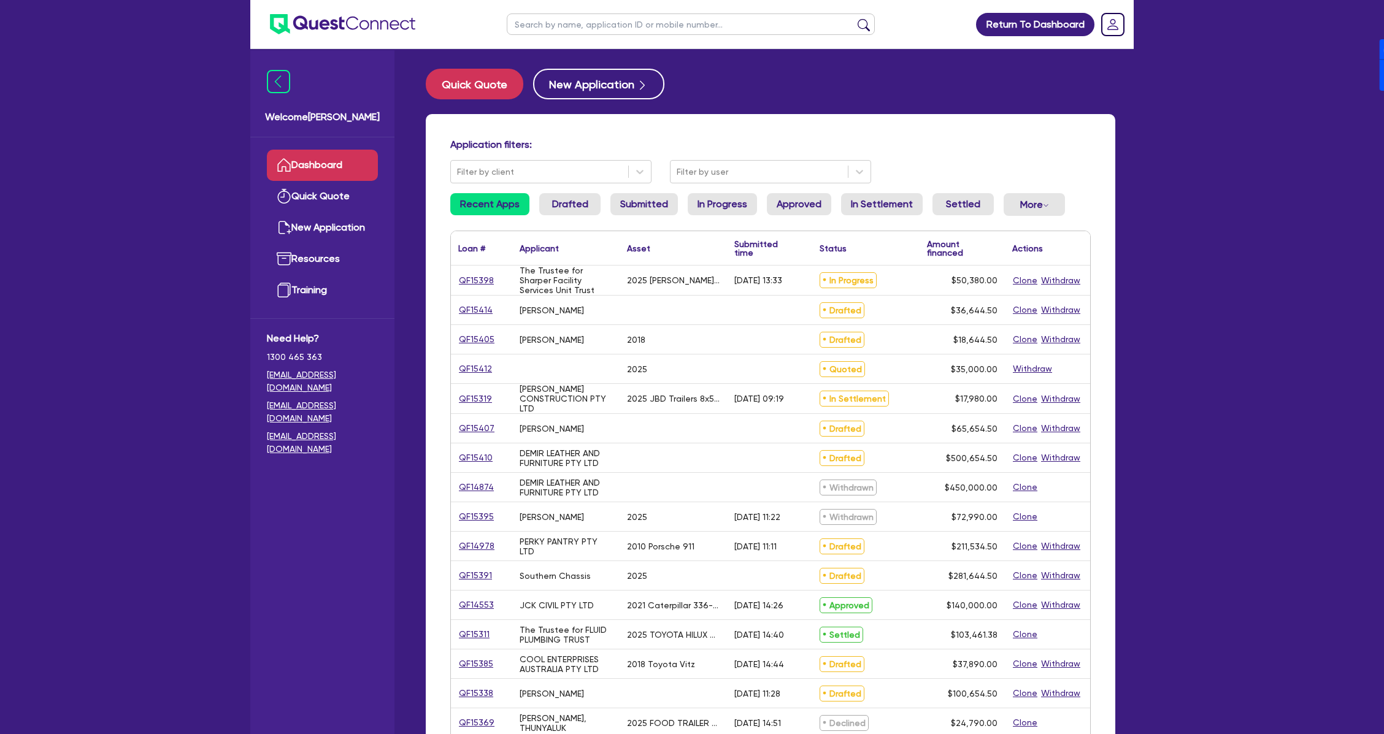 Image resolution: width=1384 pixels, height=734 pixels. What do you see at coordinates (974, 635) in the screenshot?
I see `span: $103,461.38` at bounding box center [974, 635].